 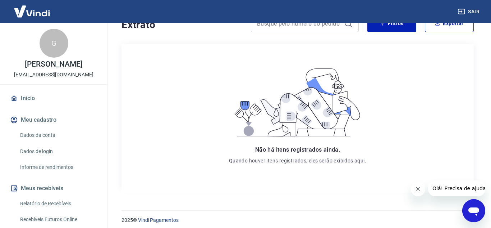 What do you see at coordinates (58, 219) in the screenshot?
I see `a: Recebíveis Futuros Online` at bounding box center [58, 219].